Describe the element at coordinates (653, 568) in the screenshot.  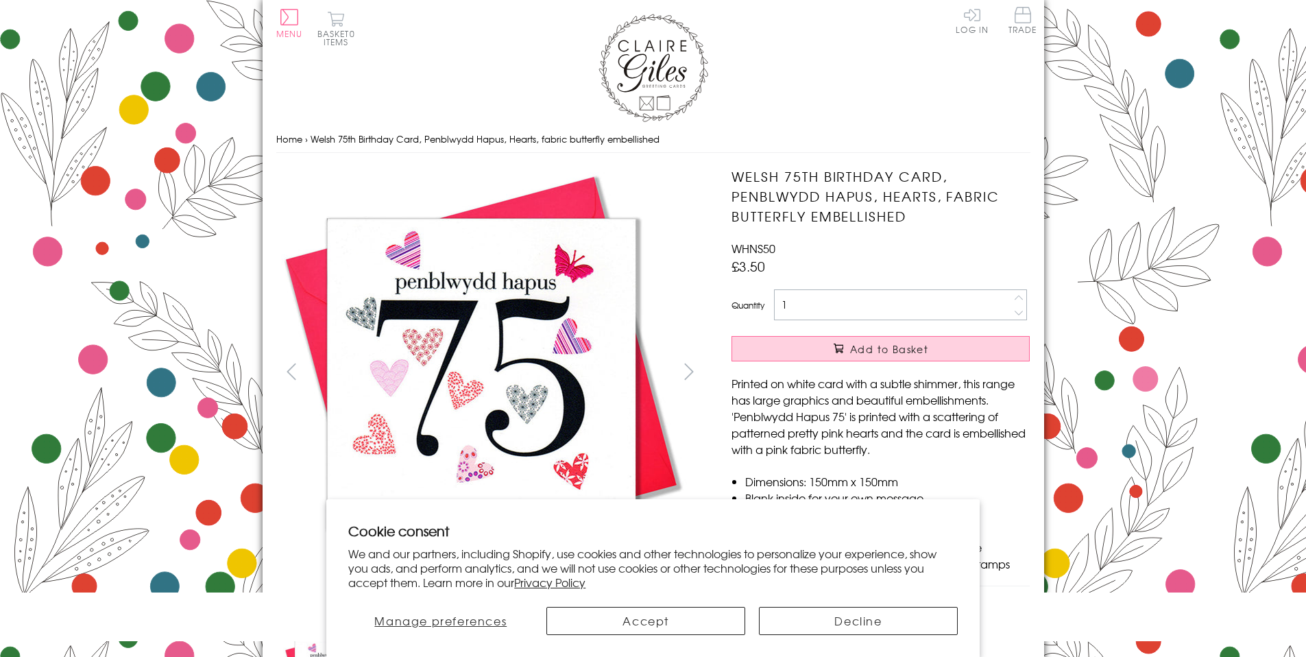
I see `p: We and our partners, including Shopify, use cookies and other technologies to personalize your ex...` at that location.